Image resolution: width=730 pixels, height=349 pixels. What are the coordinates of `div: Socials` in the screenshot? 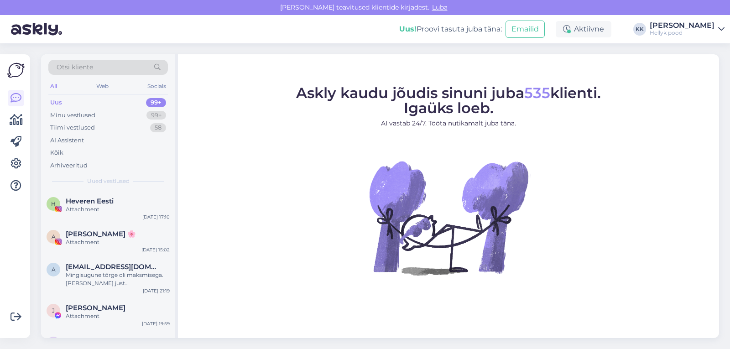 It's located at (157, 86).